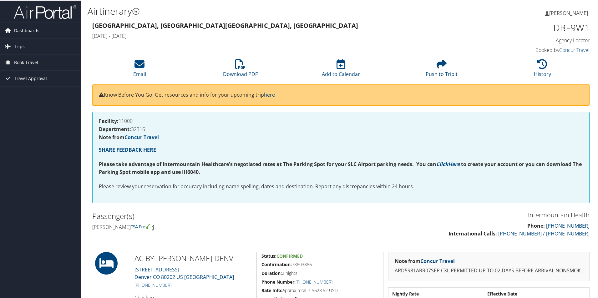  I want to click on strong: Confirmation:, so click(276, 263).